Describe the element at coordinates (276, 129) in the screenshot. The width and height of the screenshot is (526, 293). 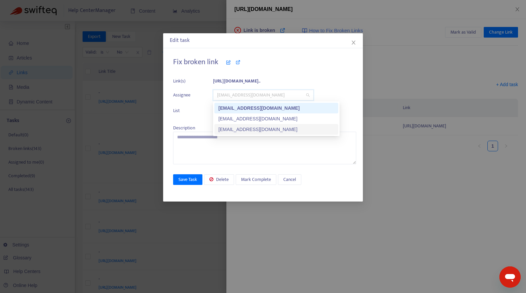
I see `div: avillard@yoobic.com` at that location.